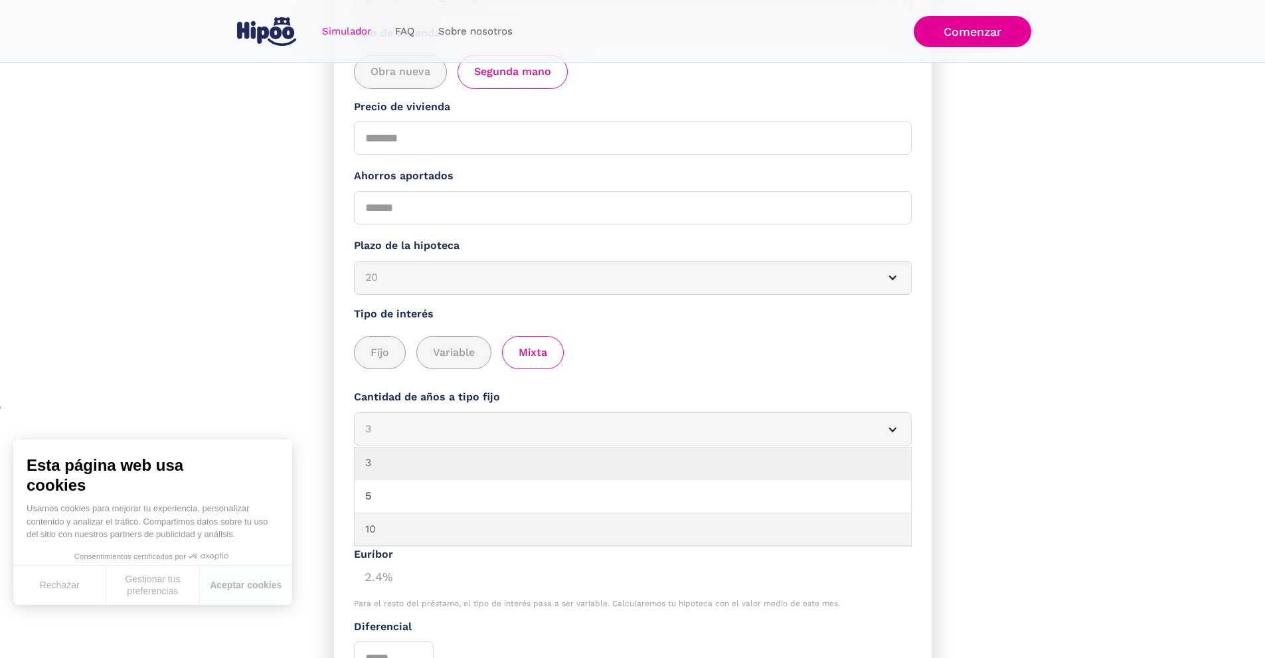 This screenshot has width=1265, height=658. Describe the element at coordinates (633, 604) in the screenshot. I see `div: Para el resto del préstamo, el tipo de interés pasa a ser variable. Calcularemos tu hipoteca con ...` at that location.